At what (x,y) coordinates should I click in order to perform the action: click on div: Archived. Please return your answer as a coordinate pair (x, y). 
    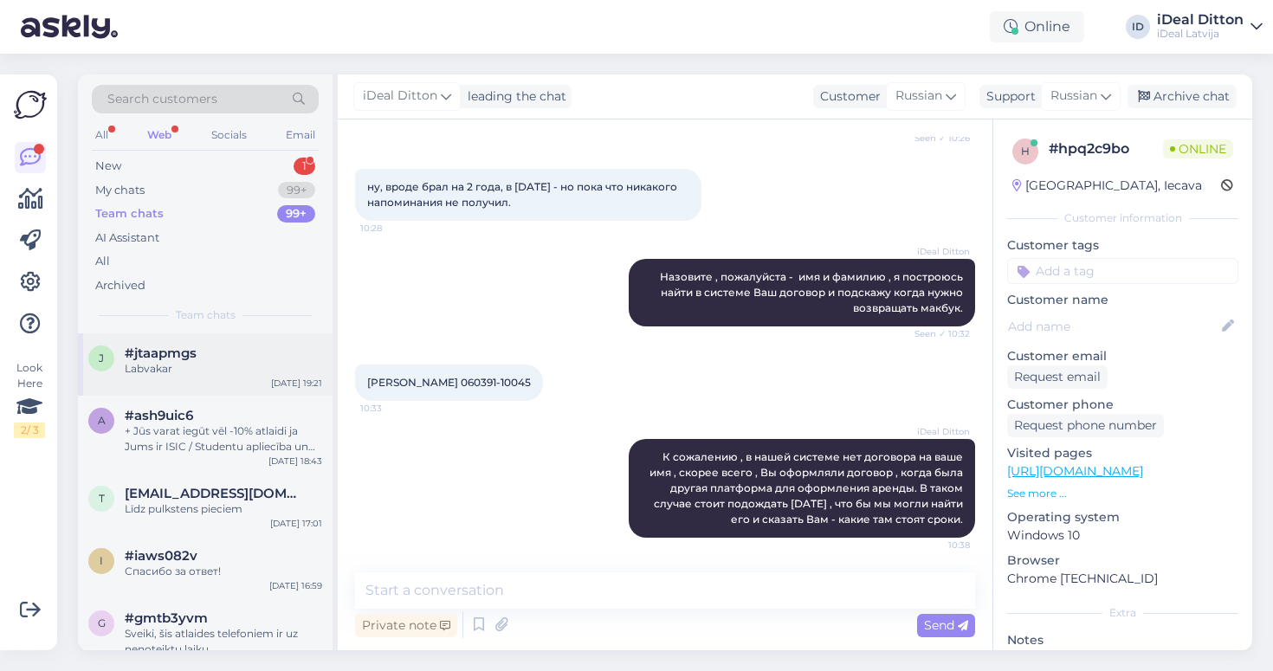
    Looking at the image, I should click on (120, 286).